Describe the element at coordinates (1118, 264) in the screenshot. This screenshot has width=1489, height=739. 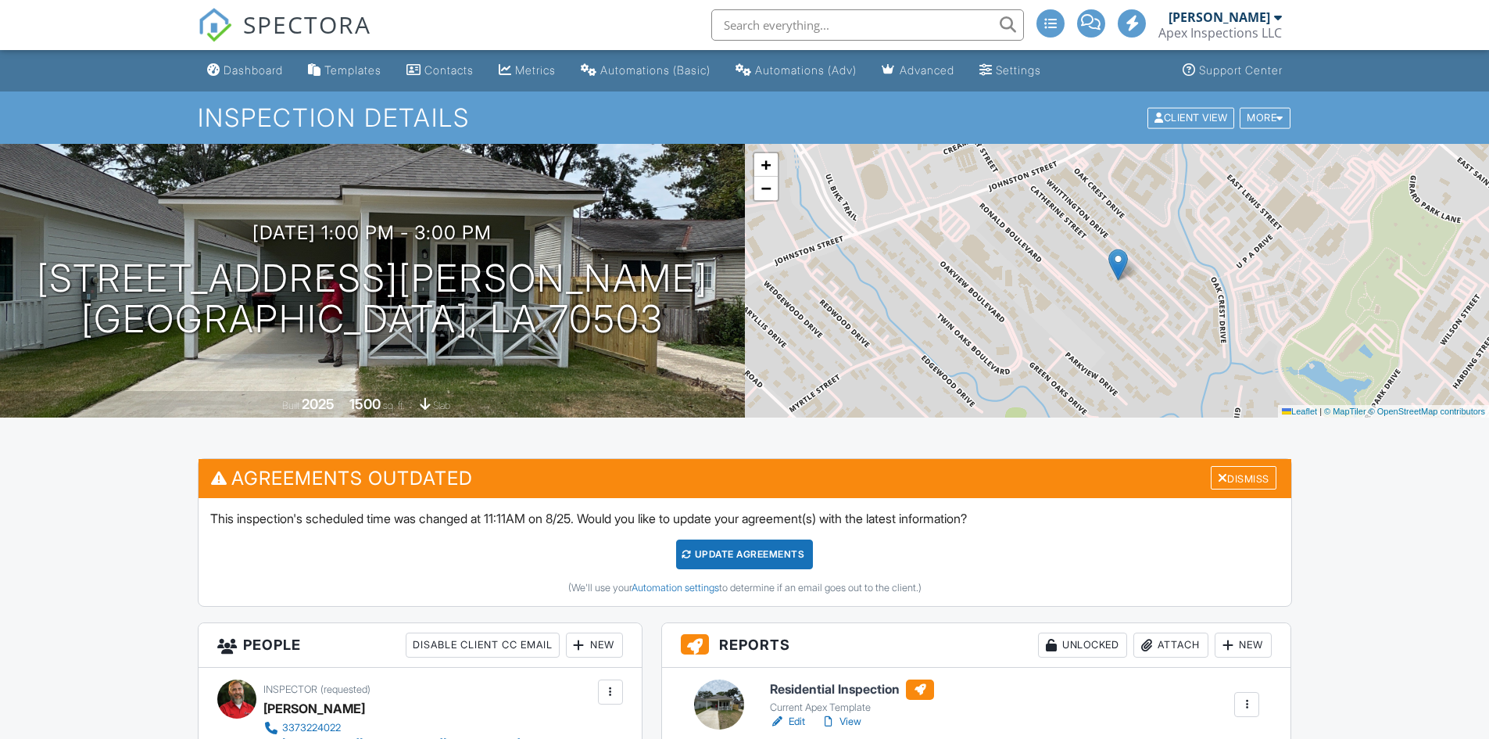
I see `img: Marker` at that location.